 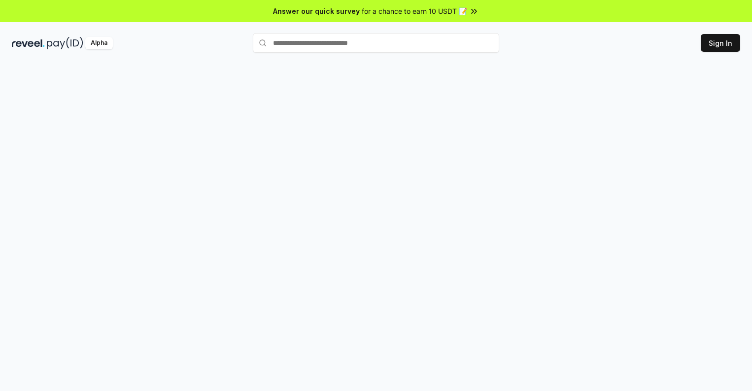 What do you see at coordinates (99, 43) in the screenshot?
I see `div: Alpha` at bounding box center [99, 43].